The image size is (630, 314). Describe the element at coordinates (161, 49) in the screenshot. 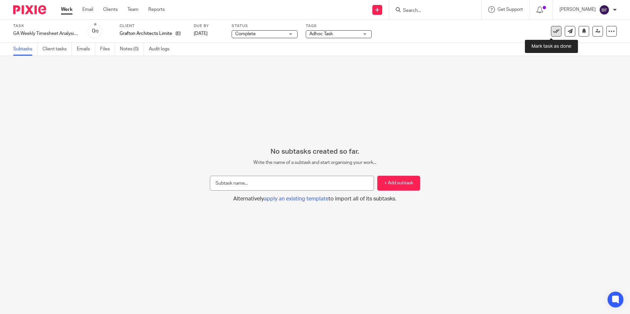

I see `a: Audit logs` at that location.